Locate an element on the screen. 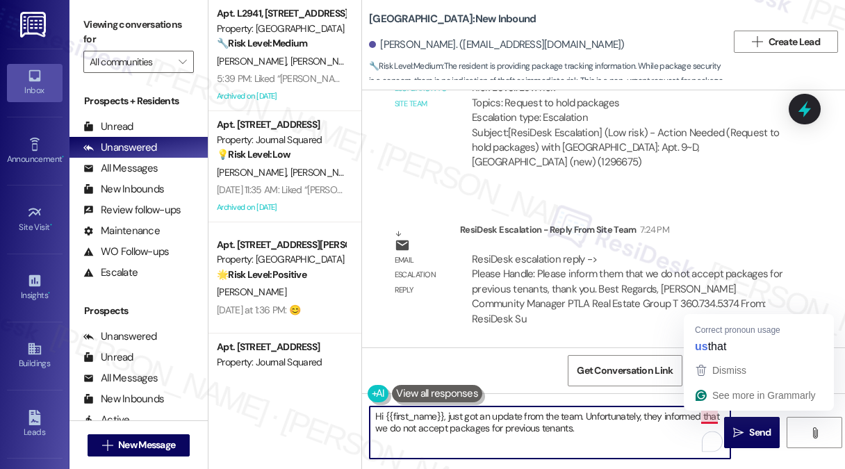 Image resolution: width=845 pixels, height=469 pixels. div: Prospects is located at coordinates (138, 310).